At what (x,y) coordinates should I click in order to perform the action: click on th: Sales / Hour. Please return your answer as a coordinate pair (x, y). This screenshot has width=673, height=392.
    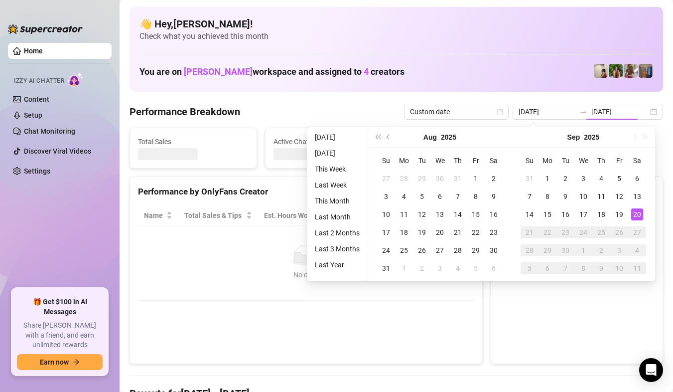
    Looking at the image, I should click on (369, 215).